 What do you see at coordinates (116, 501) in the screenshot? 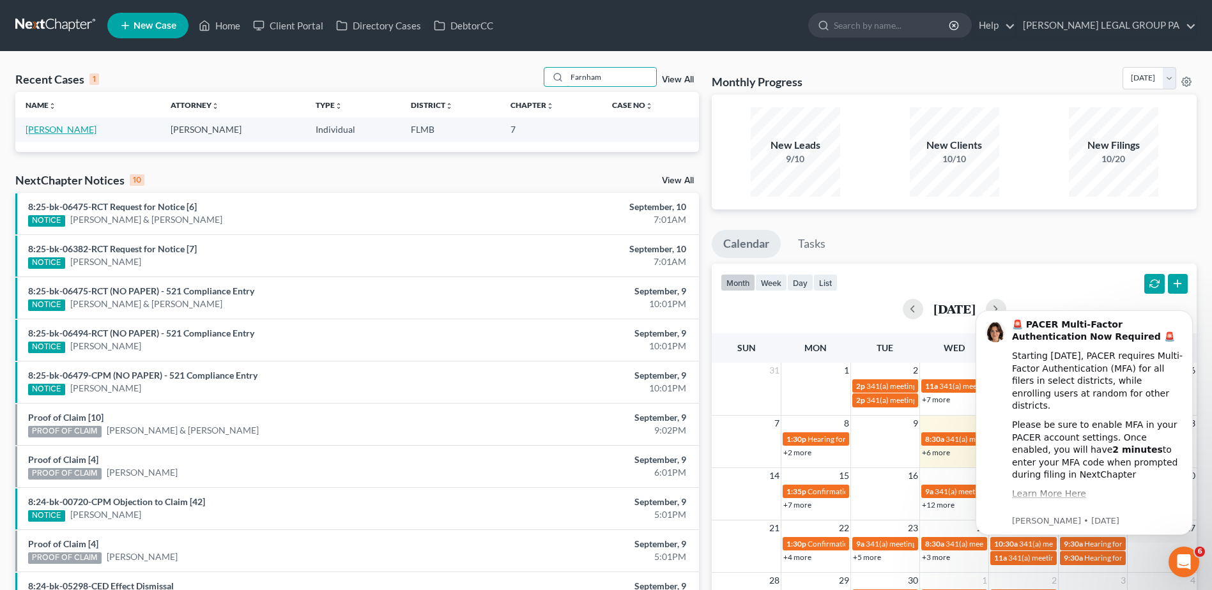
I see `a: 8:24-bk-00720-CPM Objection to Claim [42]` at bounding box center [116, 501].